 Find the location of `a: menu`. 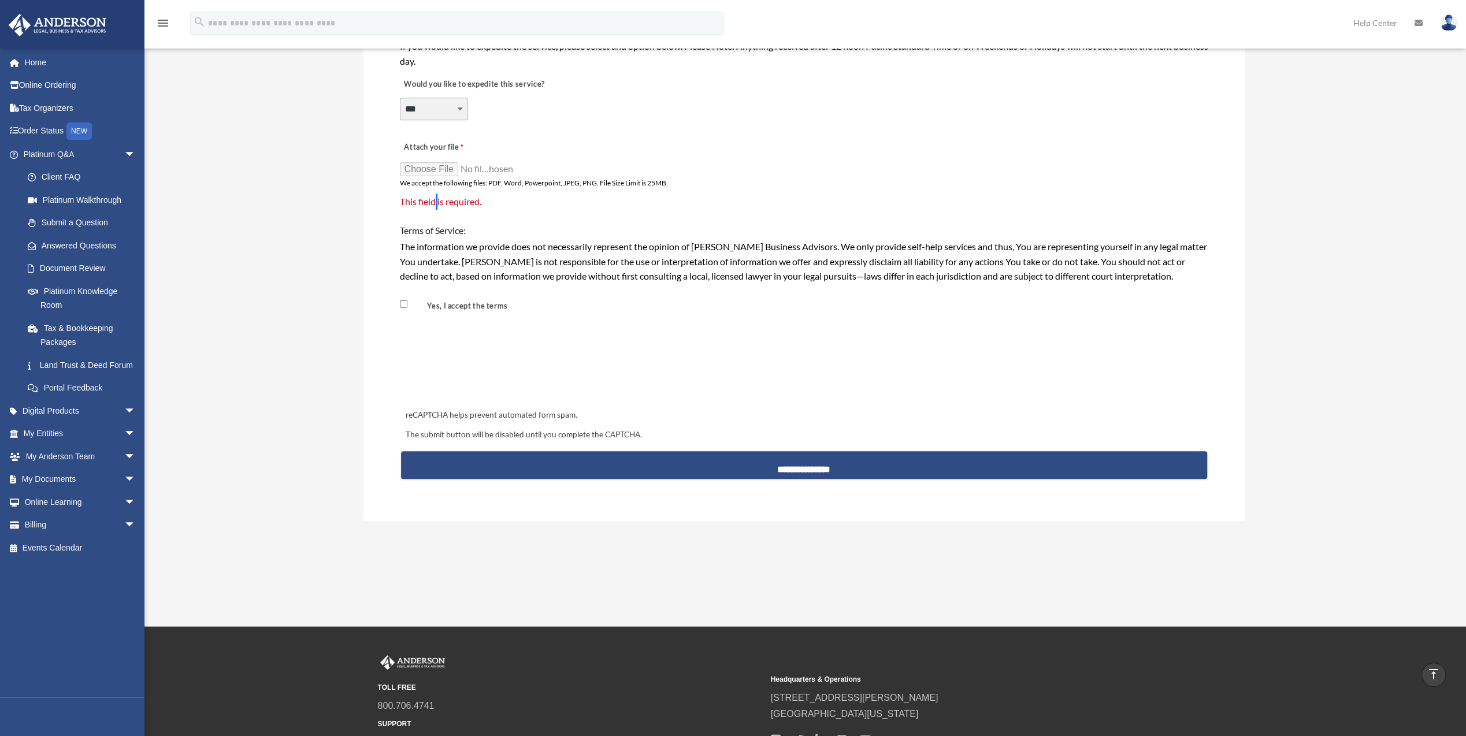

a: menu is located at coordinates (163, 25).